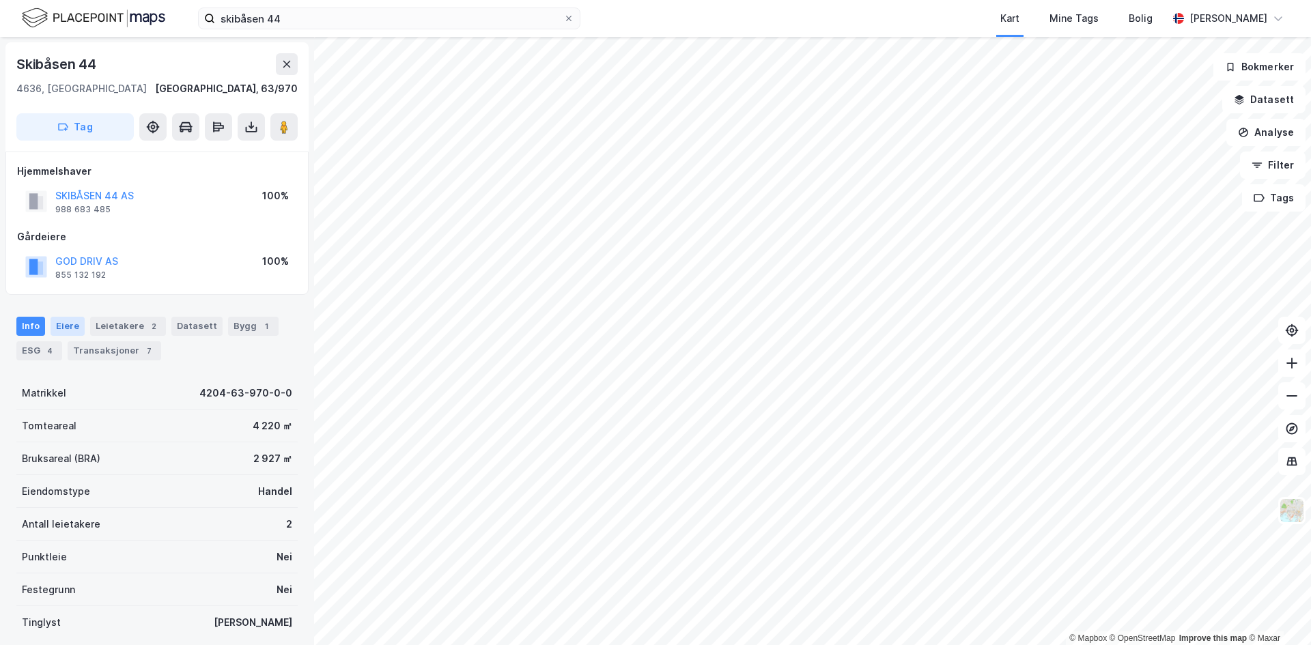 The image size is (1311, 645). I want to click on input: Søk på adresse, matrikkel, gårdeiere, leietakere eller personer, so click(389, 18).